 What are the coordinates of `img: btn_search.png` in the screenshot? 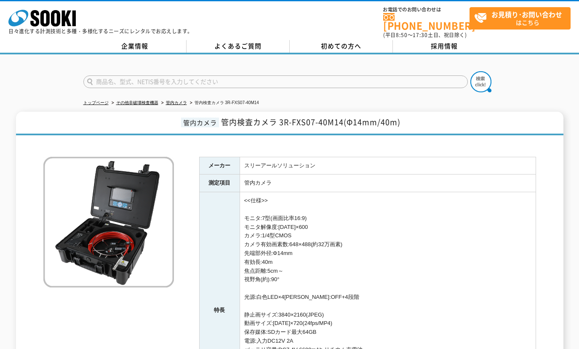 It's located at (481, 82).